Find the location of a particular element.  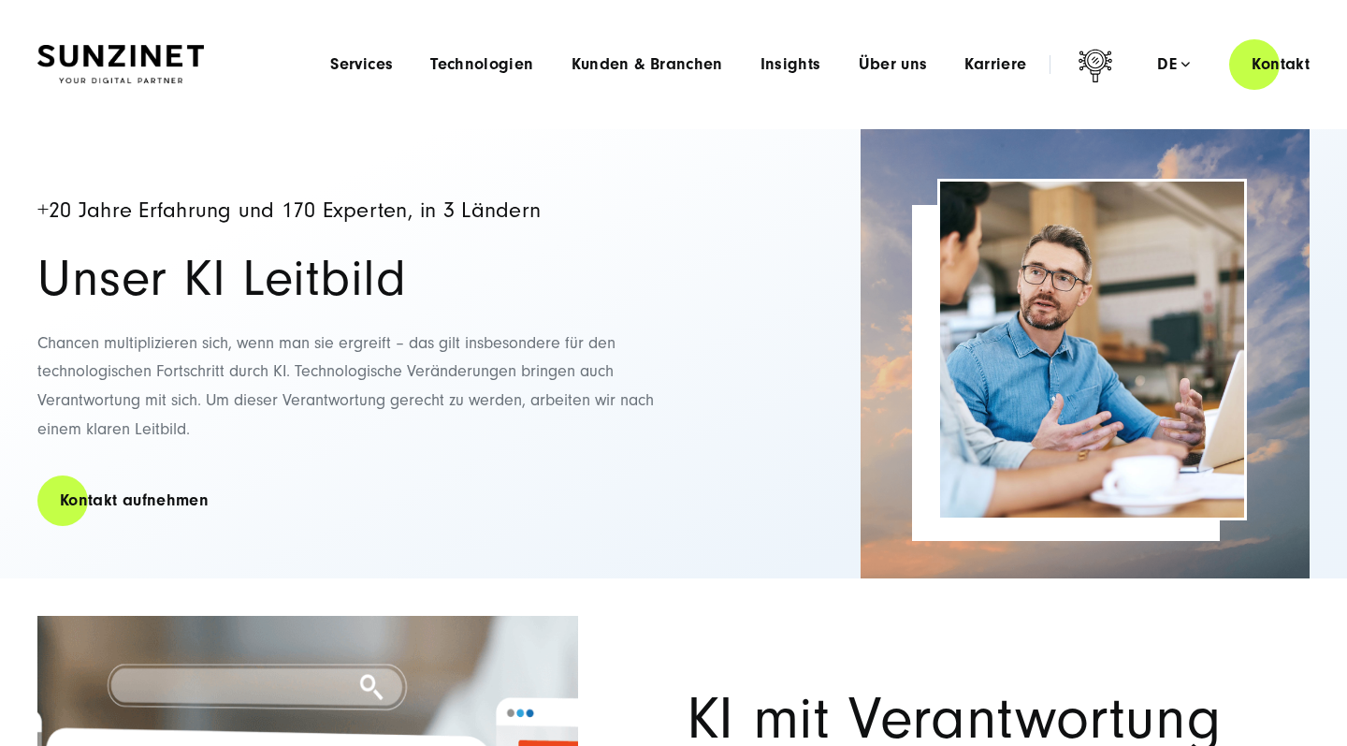

a: Insights is located at coordinates (791, 65).